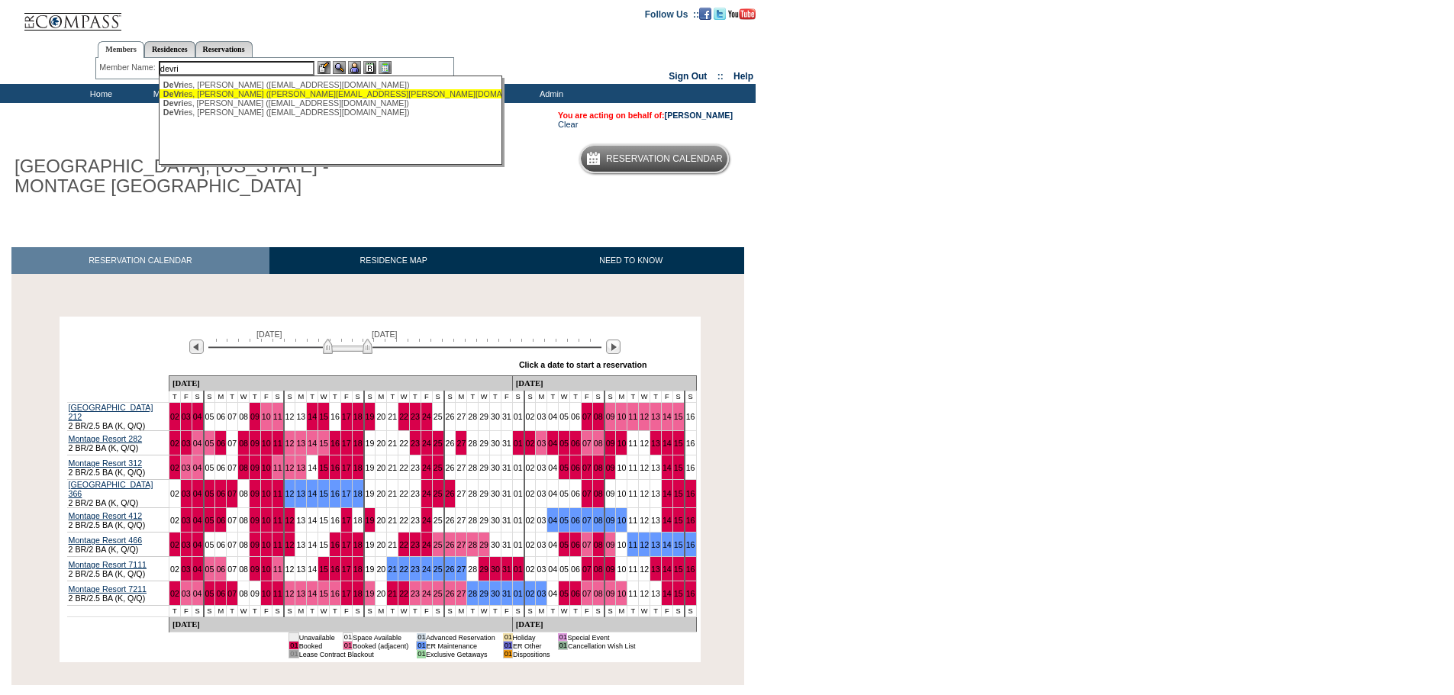 The height and width of the screenshot is (695, 1454). What do you see at coordinates (394, 260) in the screenshot?
I see `a: RESIDENCE MAP` at bounding box center [394, 260].